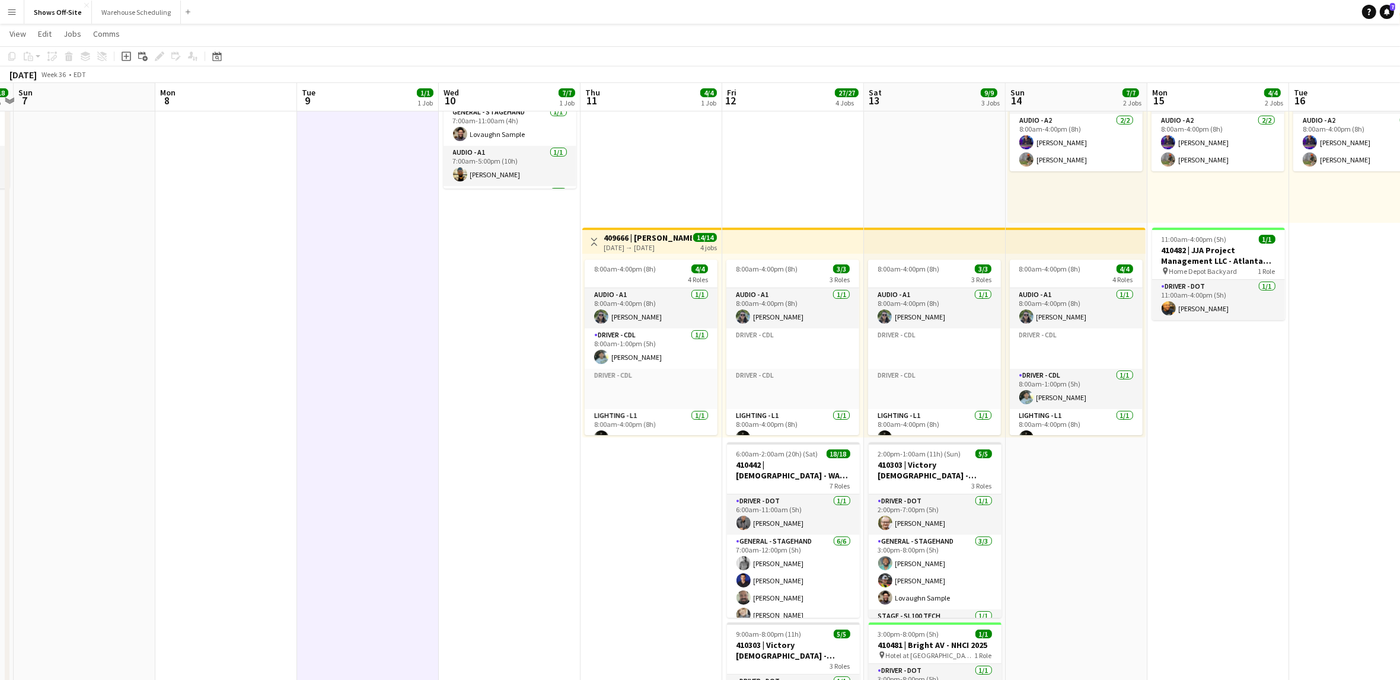 The width and height of the screenshot is (1400, 680). I want to click on app-card-role: General - Stagehand1/17:00am-11:00am (4h)Lovaughn Sample, so click(510, 126).